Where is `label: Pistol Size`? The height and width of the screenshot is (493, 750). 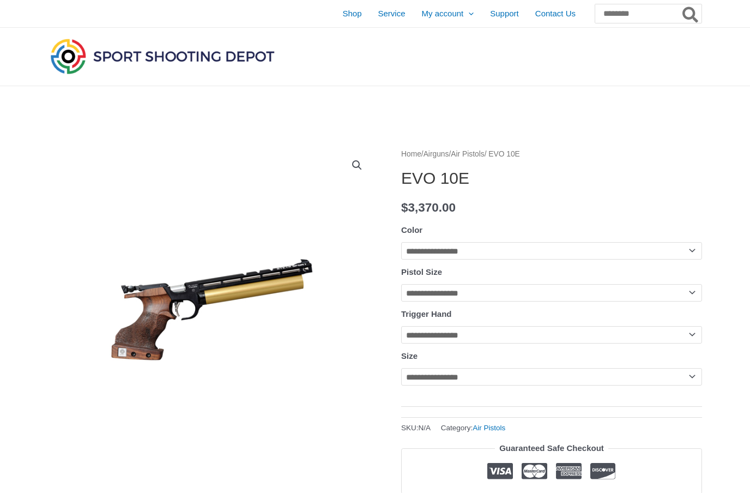
label: Pistol Size is located at coordinates (421, 271).